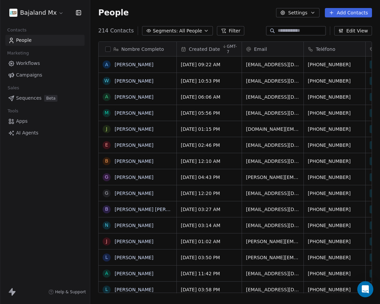  What do you see at coordinates (297, 13) in the screenshot?
I see `button: Settings` at bounding box center [297, 13].